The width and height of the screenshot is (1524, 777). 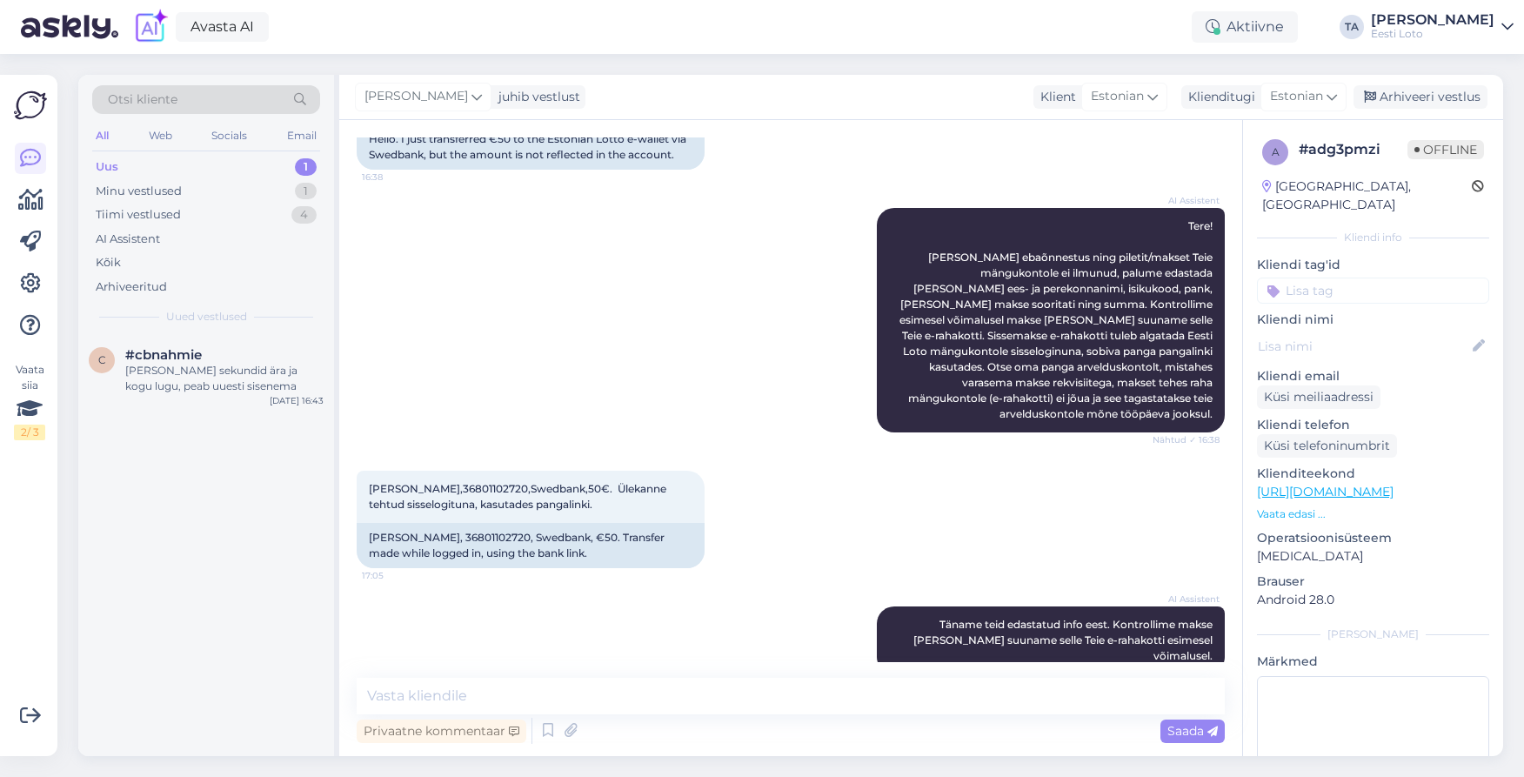 I want to click on div: Privaatne kommentaar, so click(x=441, y=730).